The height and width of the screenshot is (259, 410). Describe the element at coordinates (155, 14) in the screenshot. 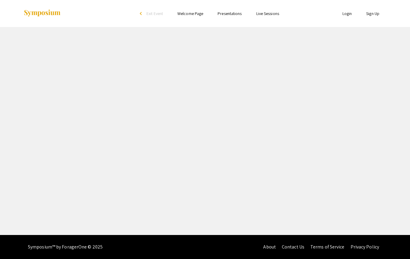

I see `span: Exit Event` at that location.